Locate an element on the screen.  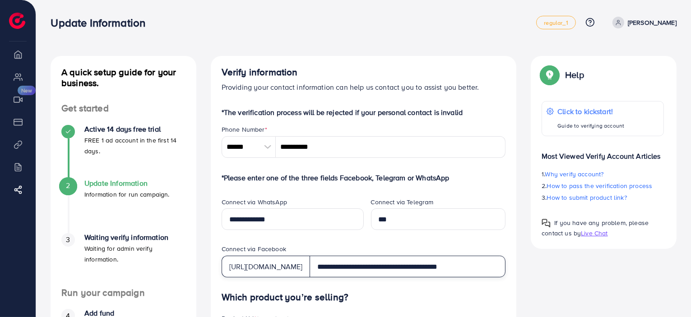
label: Phone Number is located at coordinates (244, 130).